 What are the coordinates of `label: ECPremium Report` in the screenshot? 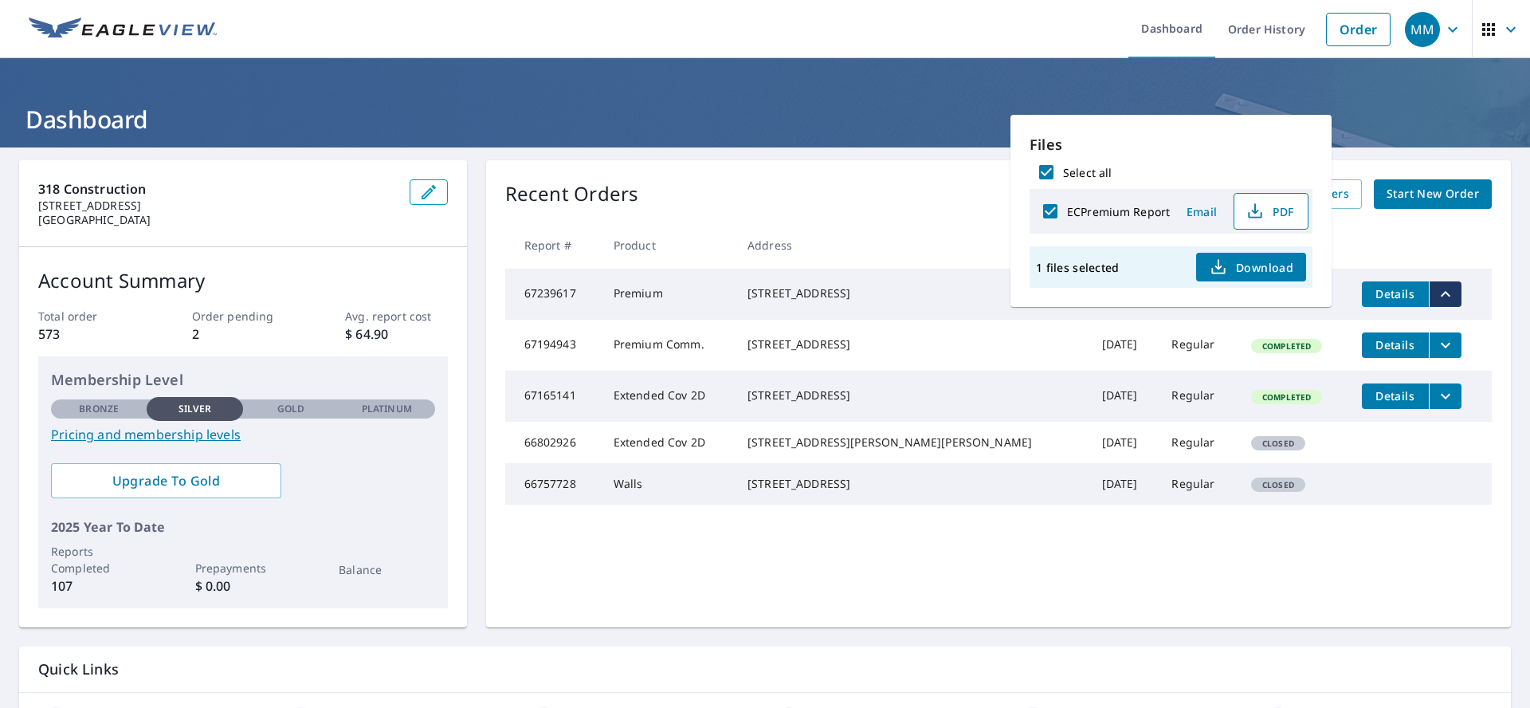 It's located at (1118, 211).